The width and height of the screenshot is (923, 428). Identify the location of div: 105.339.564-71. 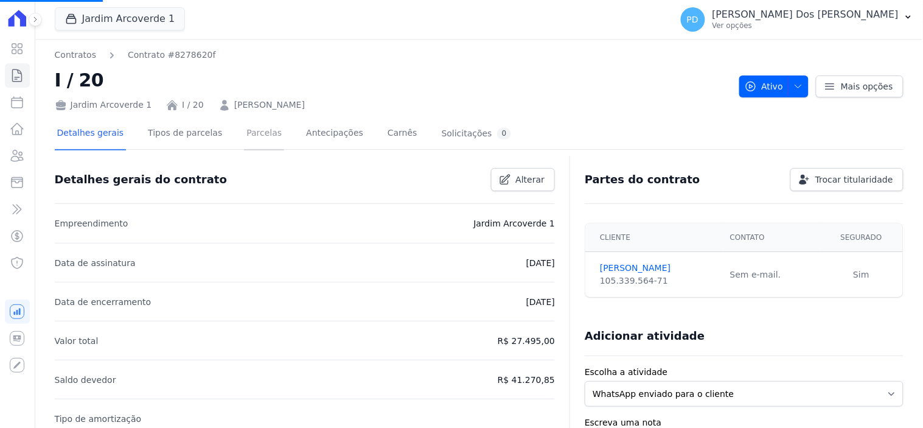
(658, 280).